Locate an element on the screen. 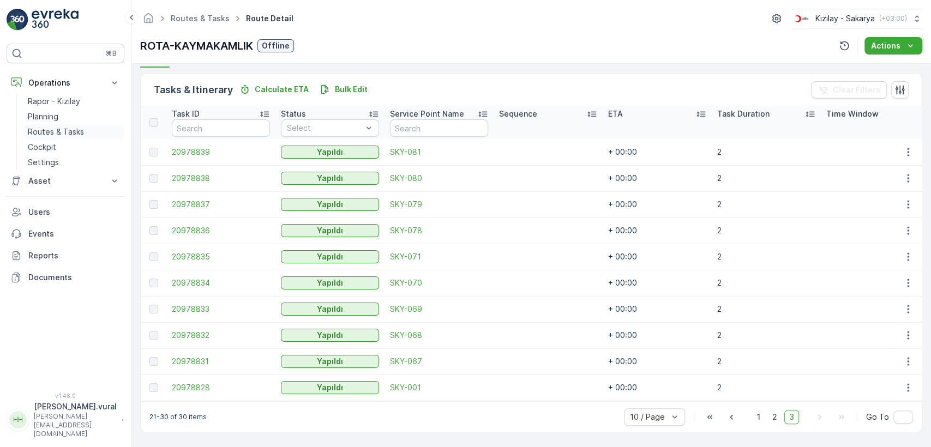 The height and width of the screenshot is (447, 931). a: Cockpit is located at coordinates (74, 147).